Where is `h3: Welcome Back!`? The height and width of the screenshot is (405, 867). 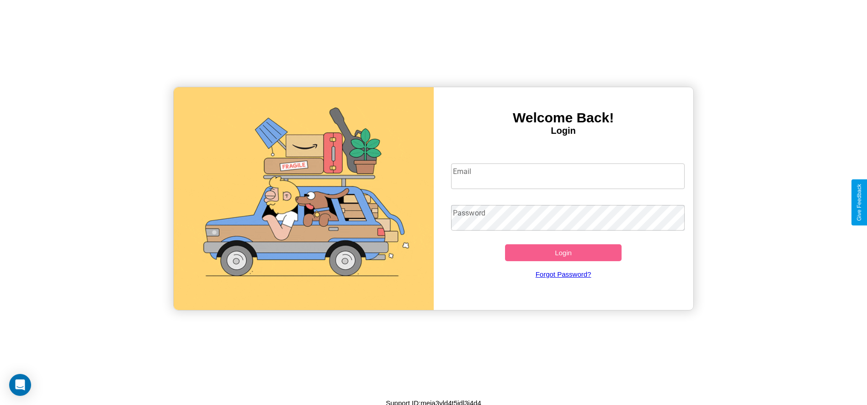
h3: Welcome Back! is located at coordinates (564, 118).